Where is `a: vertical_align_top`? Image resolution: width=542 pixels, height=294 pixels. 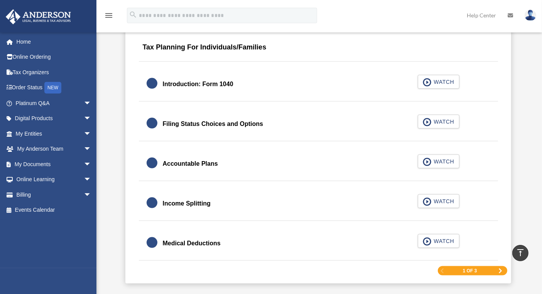 a: vertical_align_top is located at coordinates (520, 253).